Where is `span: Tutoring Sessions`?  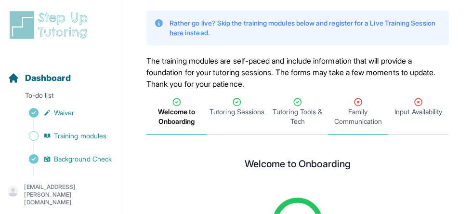
span: Tutoring Sessions is located at coordinates (237, 112).